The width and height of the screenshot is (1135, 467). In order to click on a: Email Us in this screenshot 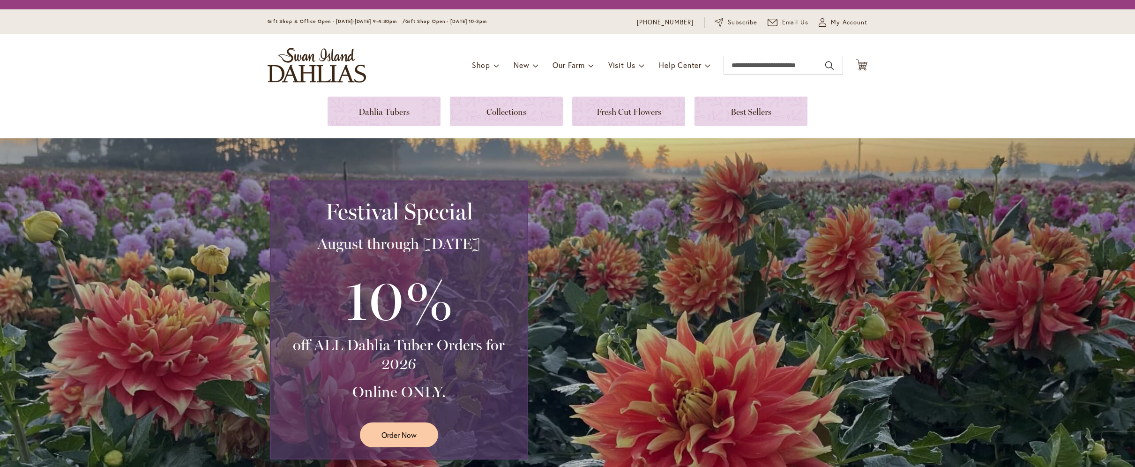, I will do `click(788, 22)`.